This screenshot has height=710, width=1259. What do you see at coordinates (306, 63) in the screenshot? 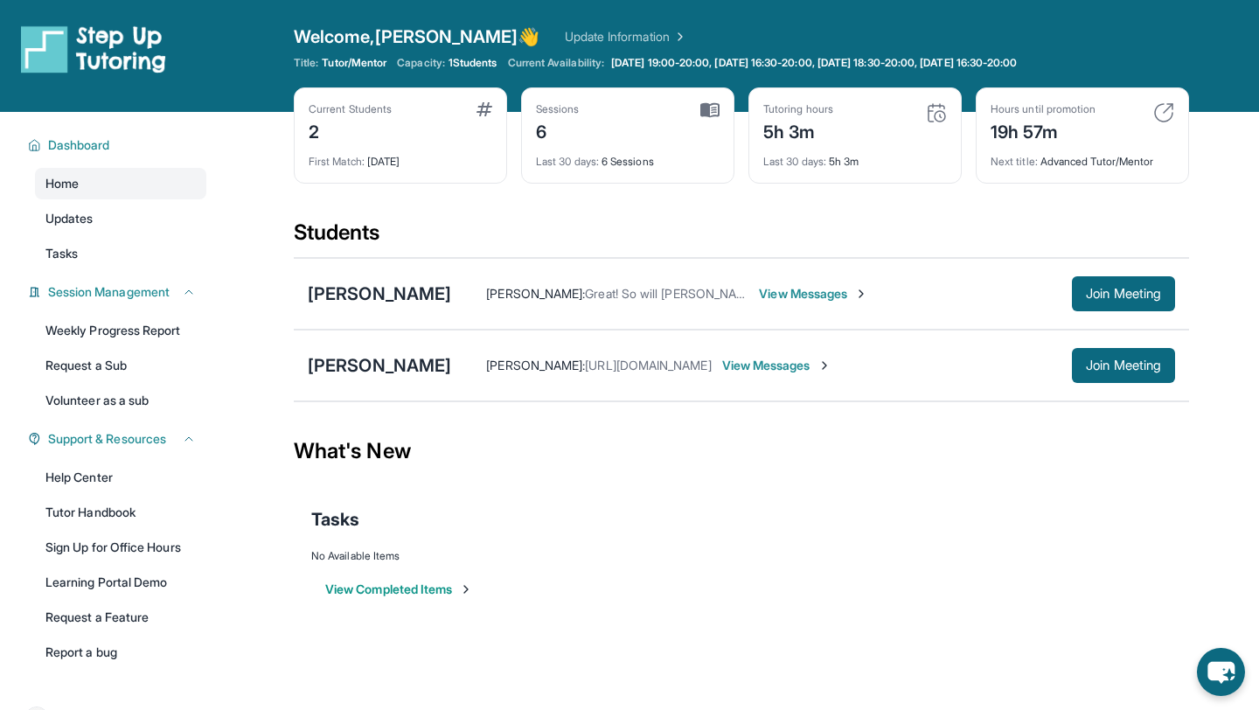
I see `span: Title:` at bounding box center [306, 63].